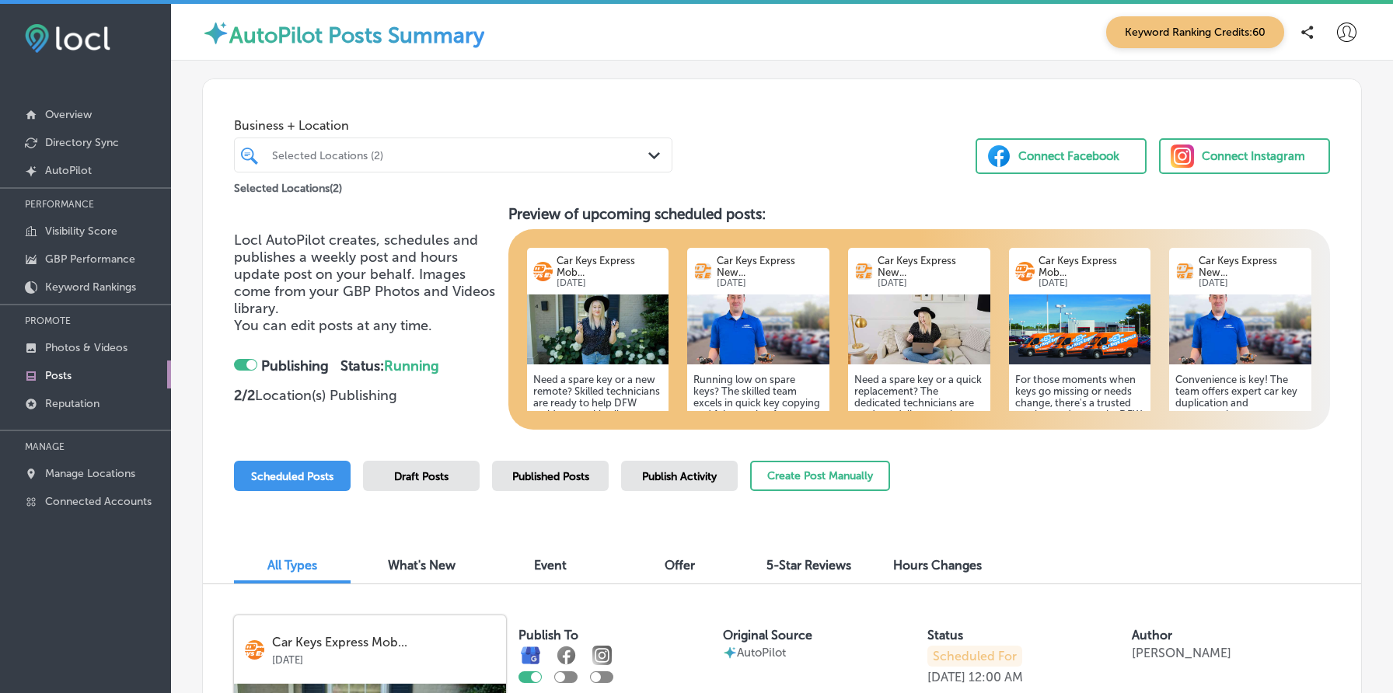 The height and width of the screenshot is (693, 1393). I want to click on span: Publish Activity, so click(679, 476).